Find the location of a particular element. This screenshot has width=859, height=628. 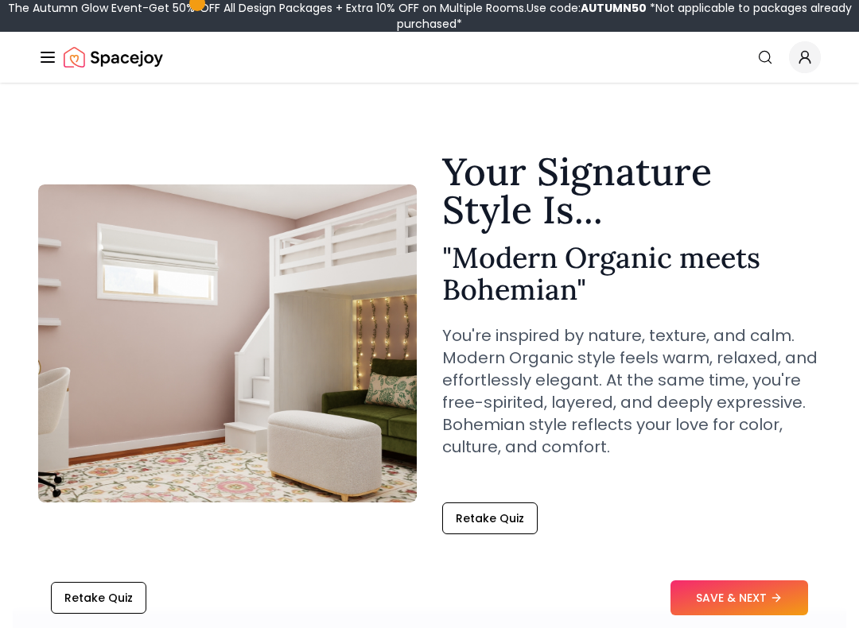

img: Spacejoy Logo is located at coordinates (113, 57).